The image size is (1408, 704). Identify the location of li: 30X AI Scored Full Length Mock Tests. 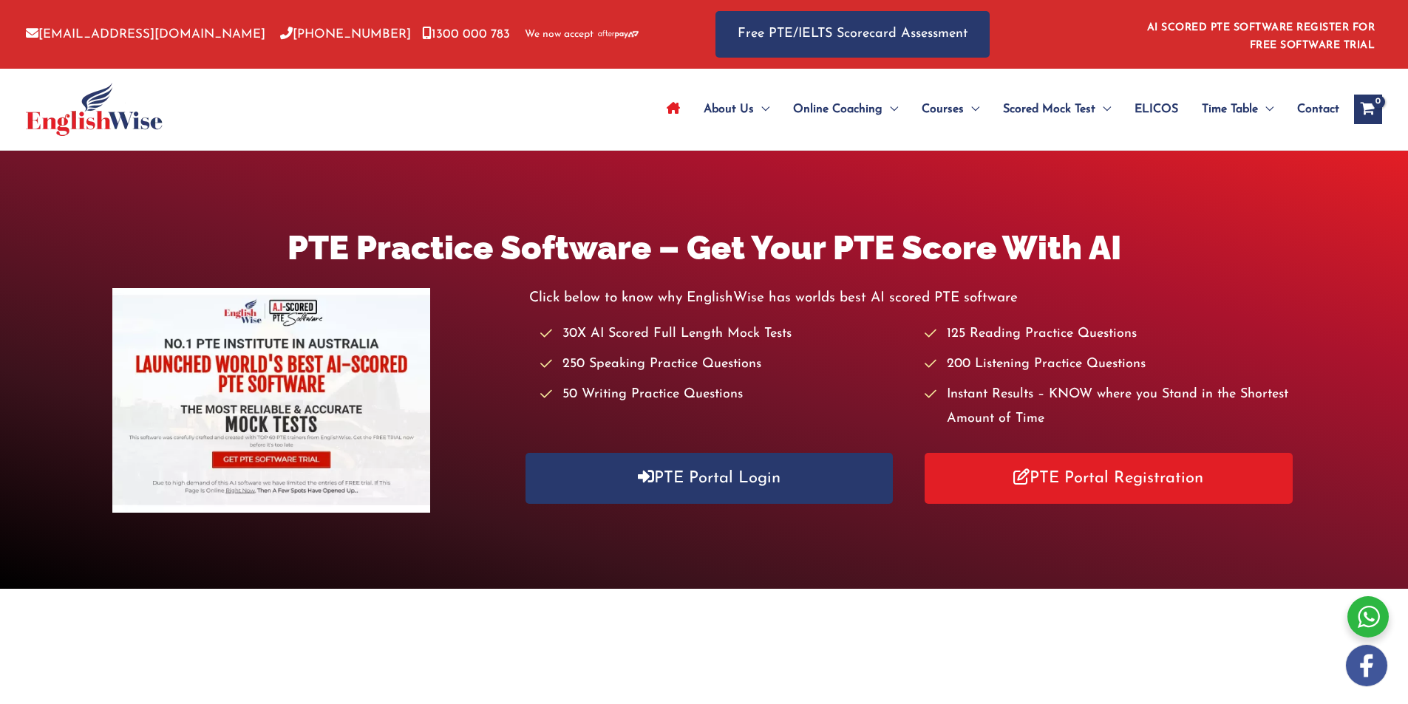
(725, 334).